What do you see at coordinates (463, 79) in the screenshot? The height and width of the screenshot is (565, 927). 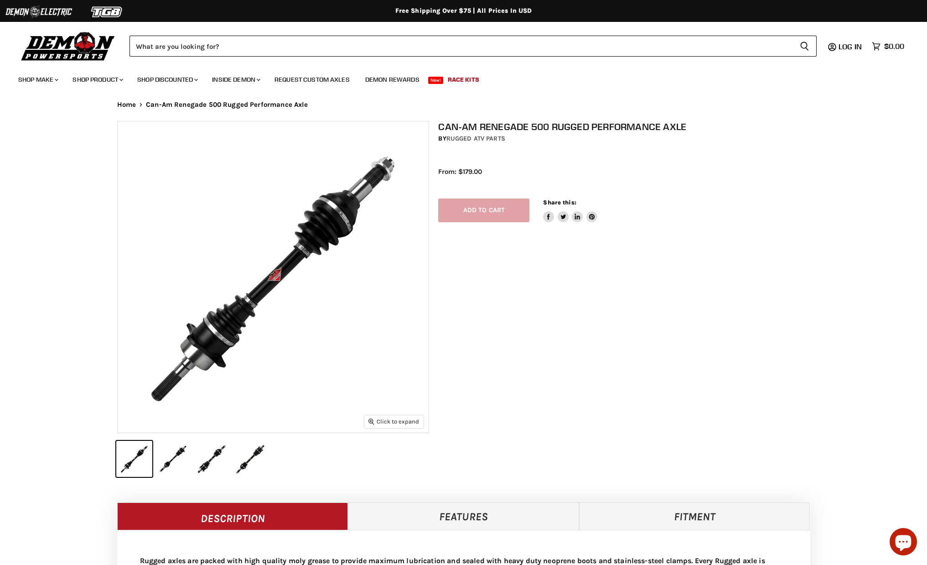 I see `a: Race Kits` at bounding box center [463, 79].